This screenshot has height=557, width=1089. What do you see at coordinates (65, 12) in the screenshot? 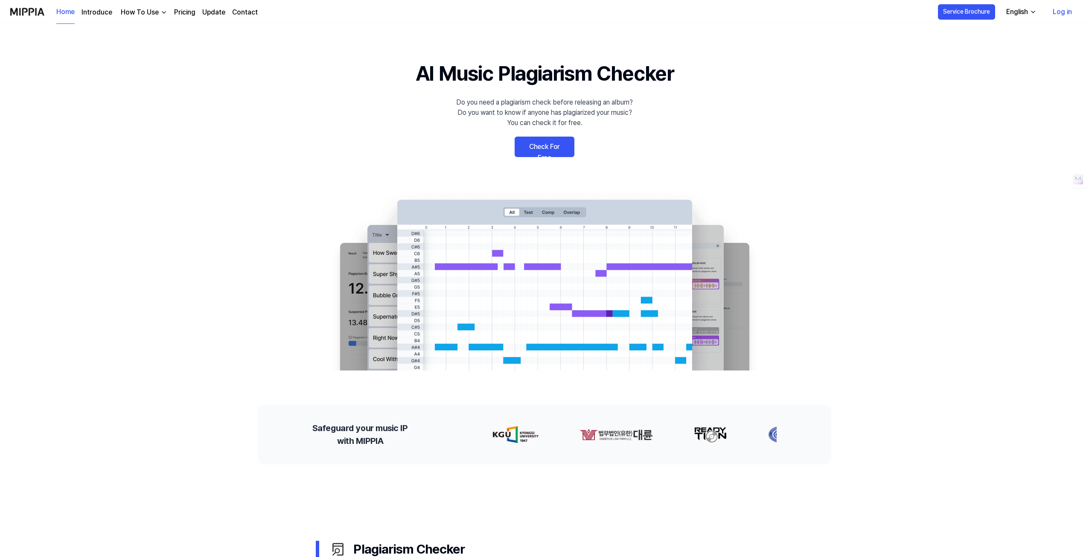
I see `a: Home` at bounding box center [65, 12].